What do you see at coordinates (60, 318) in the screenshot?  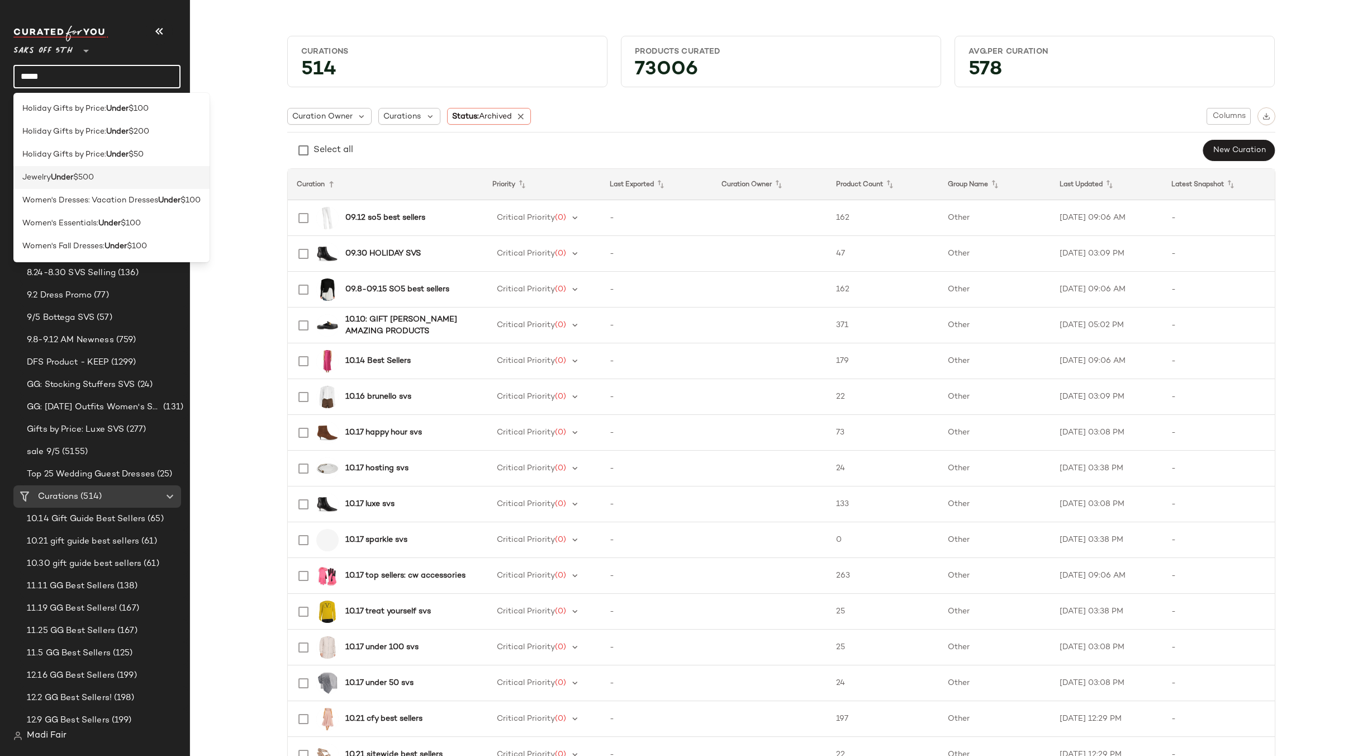 I see `span: 9/5 Bottega SVS` at bounding box center [60, 318].